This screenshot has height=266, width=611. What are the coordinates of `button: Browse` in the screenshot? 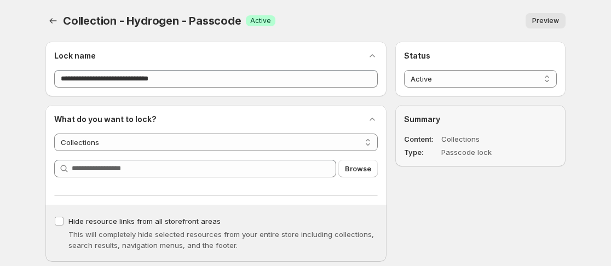 It's located at (358, 169).